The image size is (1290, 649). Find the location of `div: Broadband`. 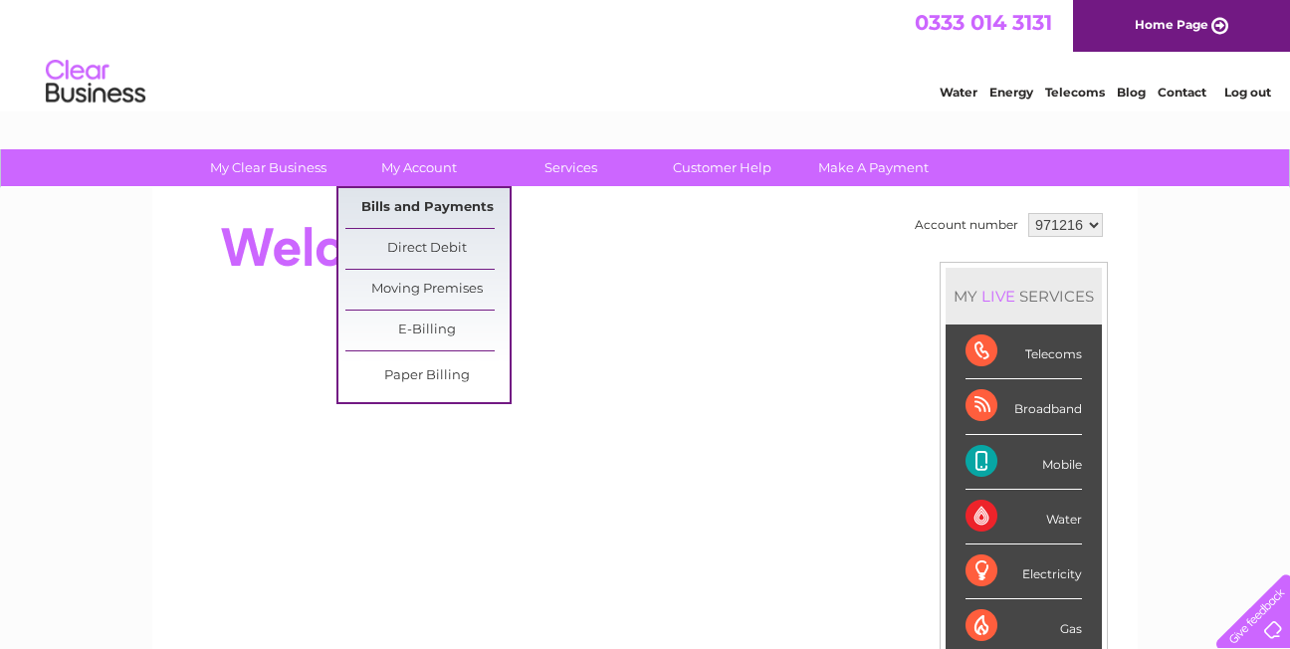

div: Broadband is located at coordinates (1023, 406).